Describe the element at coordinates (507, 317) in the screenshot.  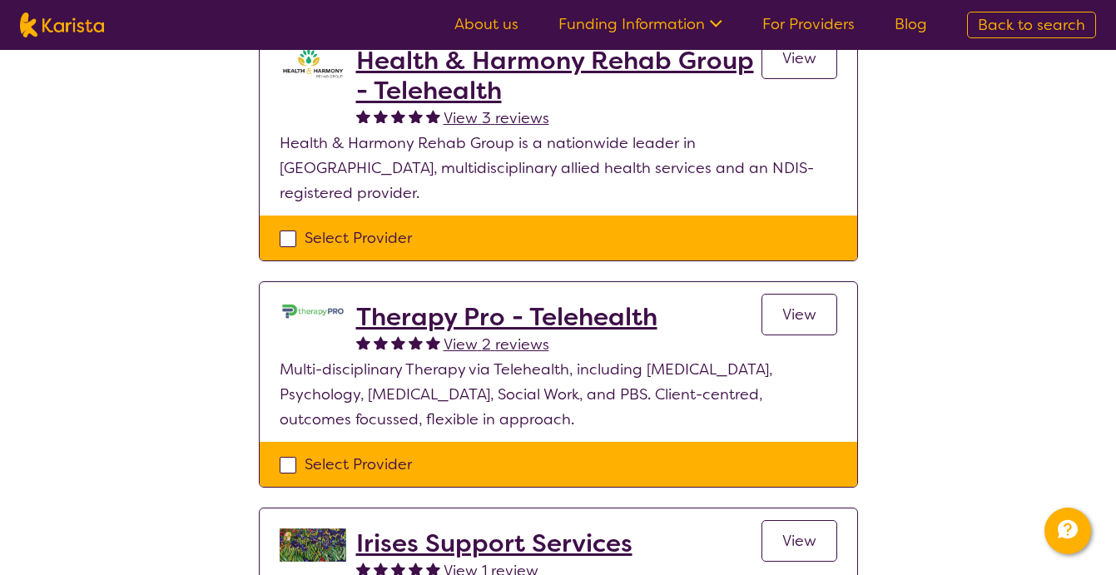
I see `a: Therapy Pro - Telehealth` at that location.